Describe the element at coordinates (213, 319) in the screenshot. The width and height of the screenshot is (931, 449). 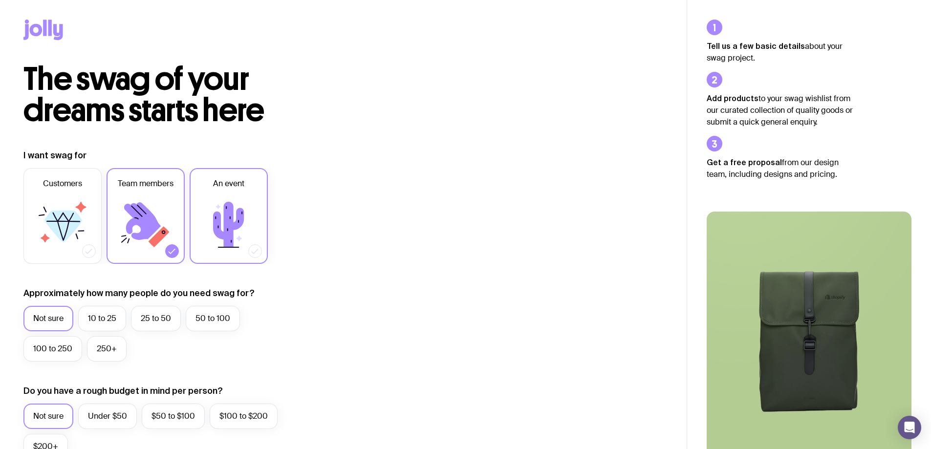
I see `label: 50 to 100` at that location.